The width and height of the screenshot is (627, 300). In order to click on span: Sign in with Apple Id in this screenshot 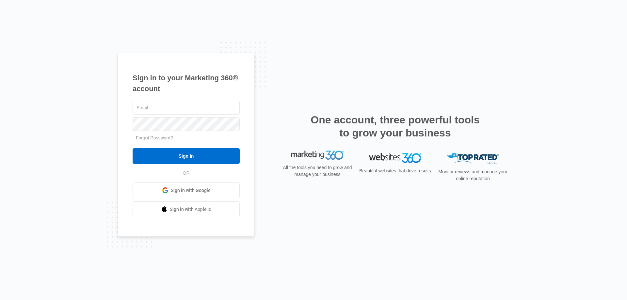, I will do `click(191, 209)`.